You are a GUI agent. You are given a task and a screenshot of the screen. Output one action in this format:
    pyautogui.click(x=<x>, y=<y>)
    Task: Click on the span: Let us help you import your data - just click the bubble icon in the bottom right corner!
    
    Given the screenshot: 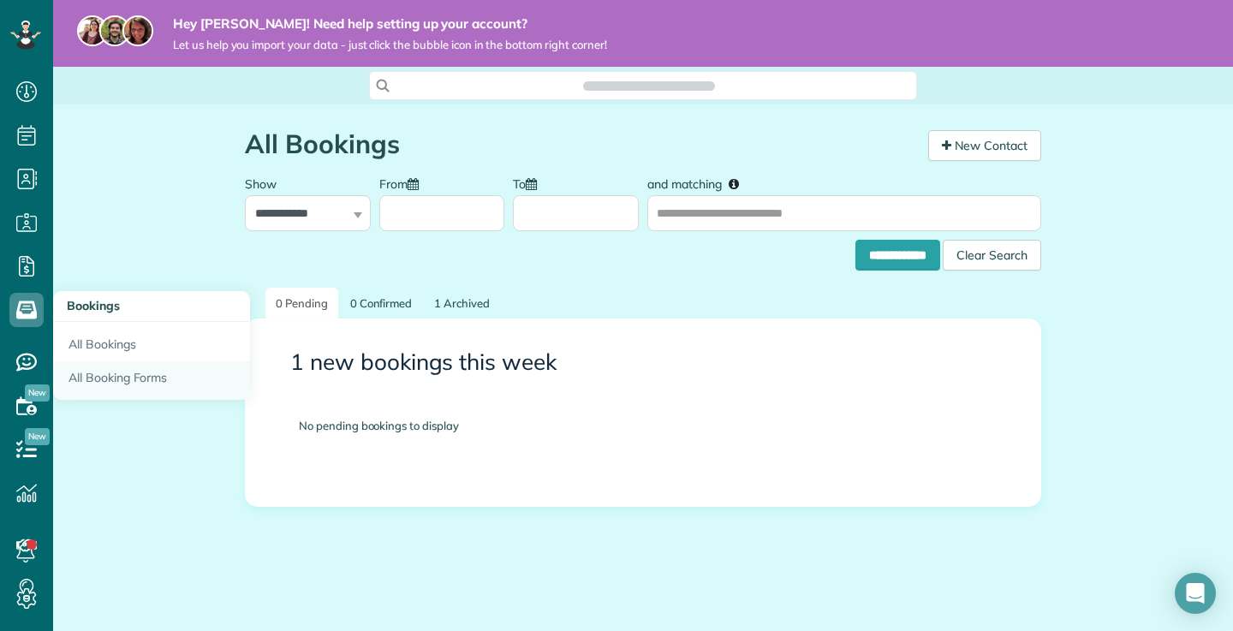 What is the action you would take?
    pyautogui.click(x=389, y=45)
    